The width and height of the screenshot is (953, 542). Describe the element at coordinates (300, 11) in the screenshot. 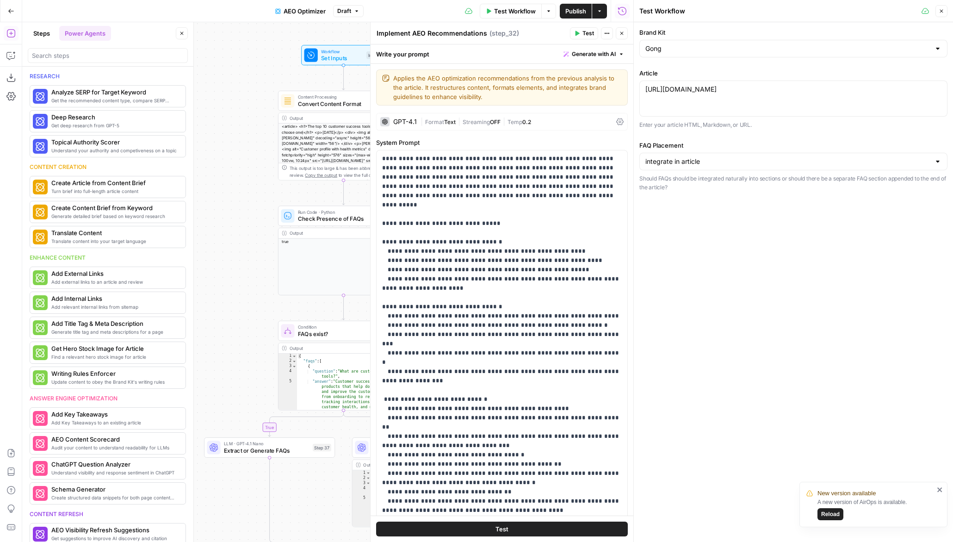

I see `button: AEO Optimizer` at that location.